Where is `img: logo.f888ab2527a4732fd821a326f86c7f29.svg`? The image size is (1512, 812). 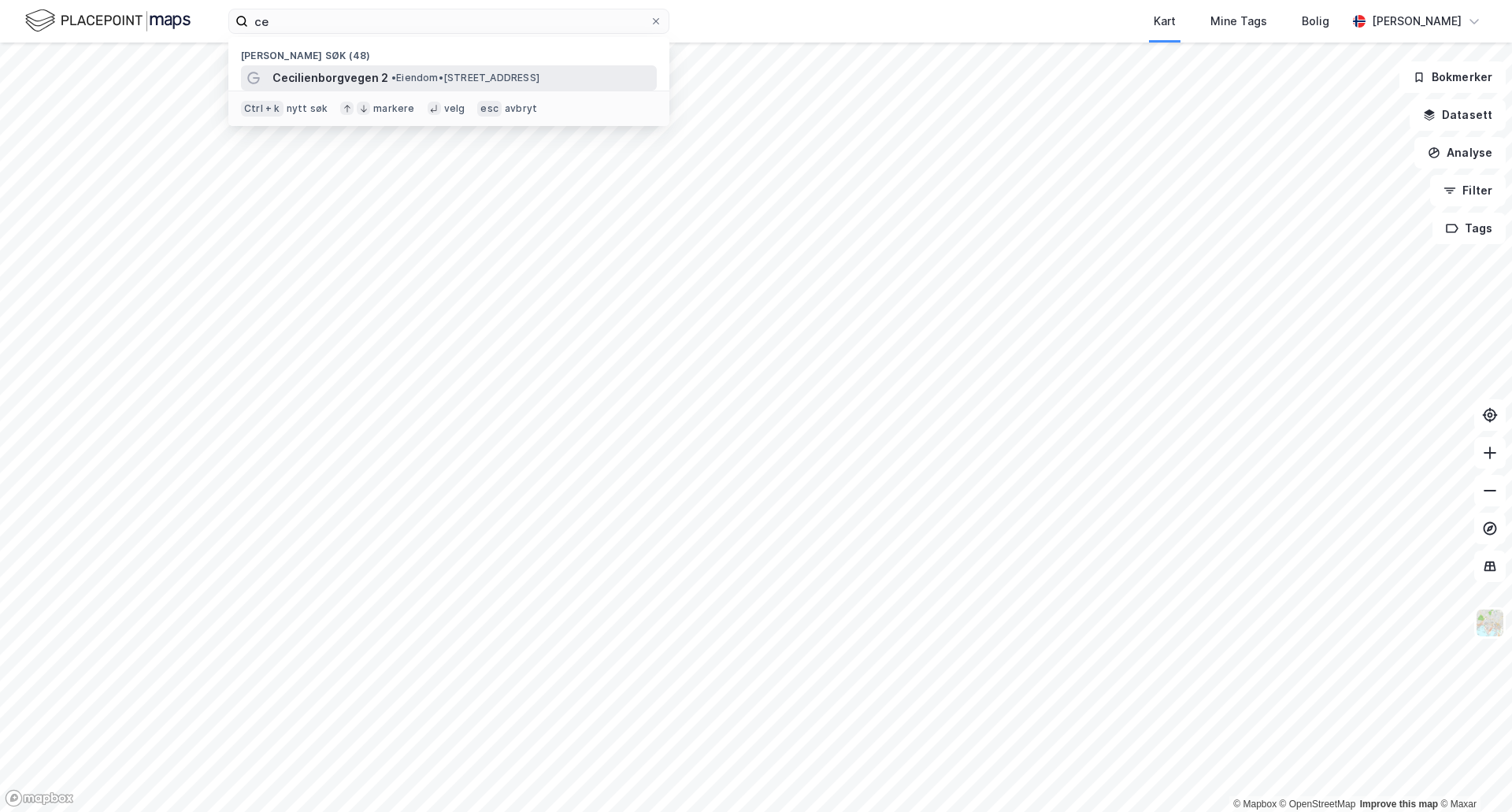
img: logo.f888ab2527a4732fd821a326f86c7f29.svg is located at coordinates (108, 21).